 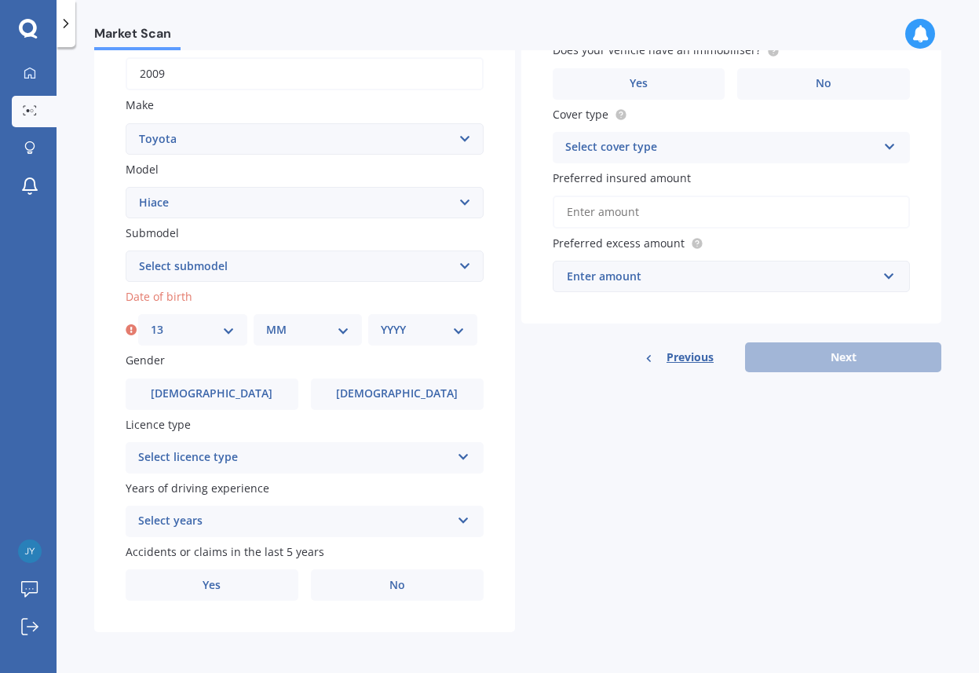 What do you see at coordinates (158, 424) in the screenshot?
I see `span: Licence type` at bounding box center [158, 424].